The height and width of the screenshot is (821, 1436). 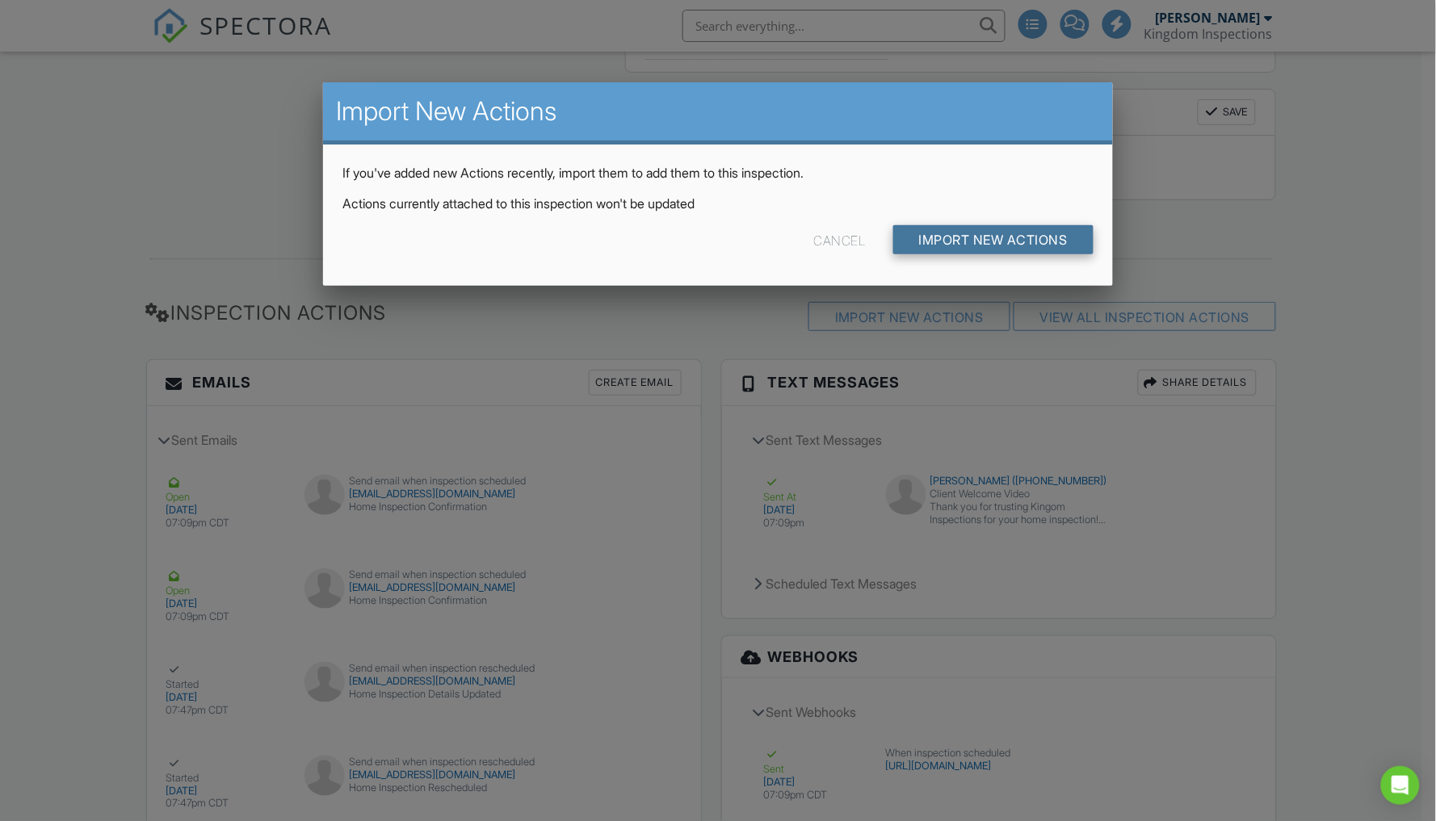 I want to click on h2: Import New Actions, so click(x=718, y=111).